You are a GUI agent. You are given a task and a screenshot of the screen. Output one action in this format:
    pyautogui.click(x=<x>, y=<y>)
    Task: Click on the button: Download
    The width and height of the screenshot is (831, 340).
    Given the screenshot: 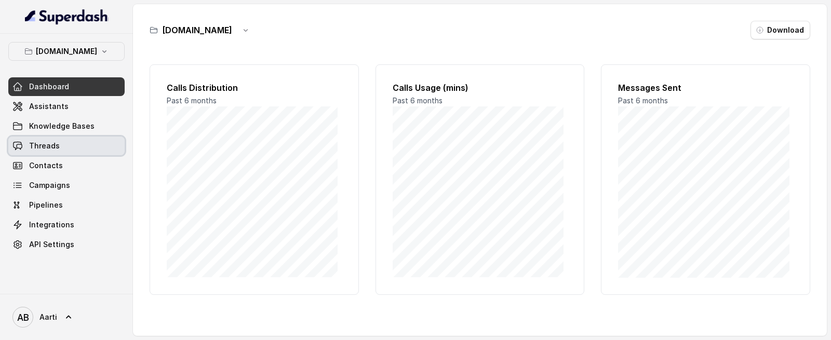 What is the action you would take?
    pyautogui.click(x=780, y=30)
    